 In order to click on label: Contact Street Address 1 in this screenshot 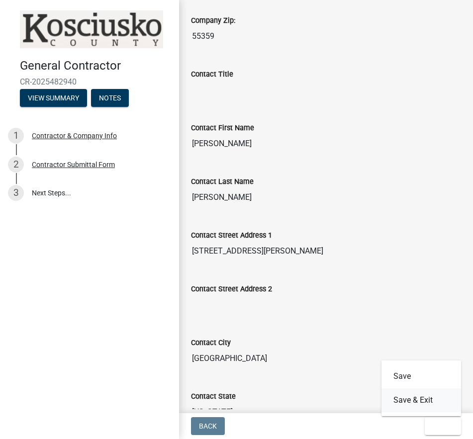, I will do `click(231, 236)`.